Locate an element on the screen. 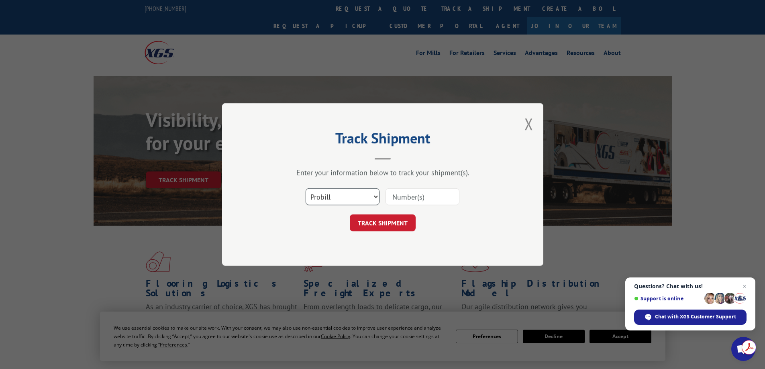 The width and height of the screenshot is (765, 369). span: Chat with XGS Customer Support is located at coordinates (696, 317).